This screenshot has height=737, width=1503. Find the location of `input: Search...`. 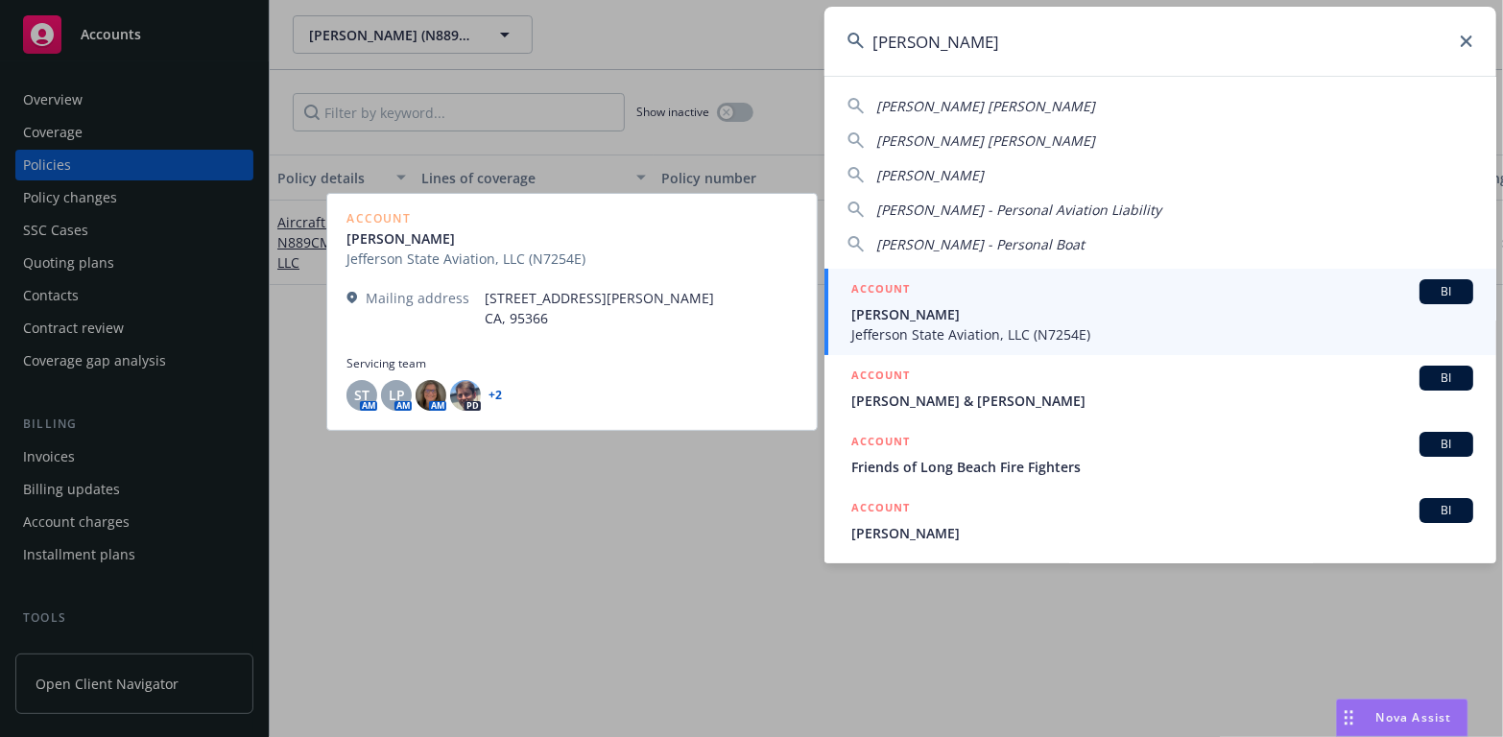

input: Search... is located at coordinates (1160, 41).